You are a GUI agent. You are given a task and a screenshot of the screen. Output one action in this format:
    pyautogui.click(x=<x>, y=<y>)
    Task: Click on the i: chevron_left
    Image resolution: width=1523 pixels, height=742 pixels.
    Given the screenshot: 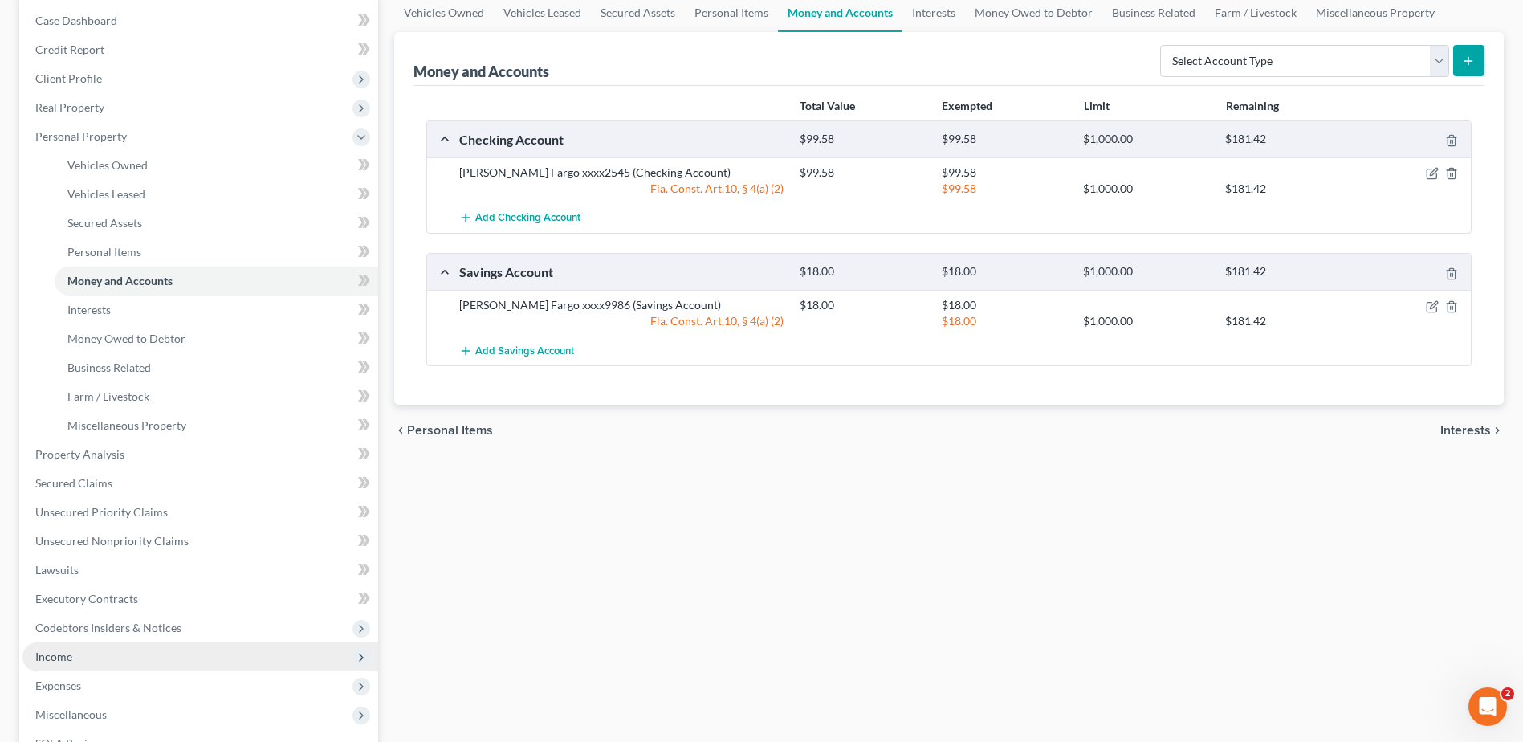 What is the action you would take?
    pyautogui.click(x=401, y=430)
    